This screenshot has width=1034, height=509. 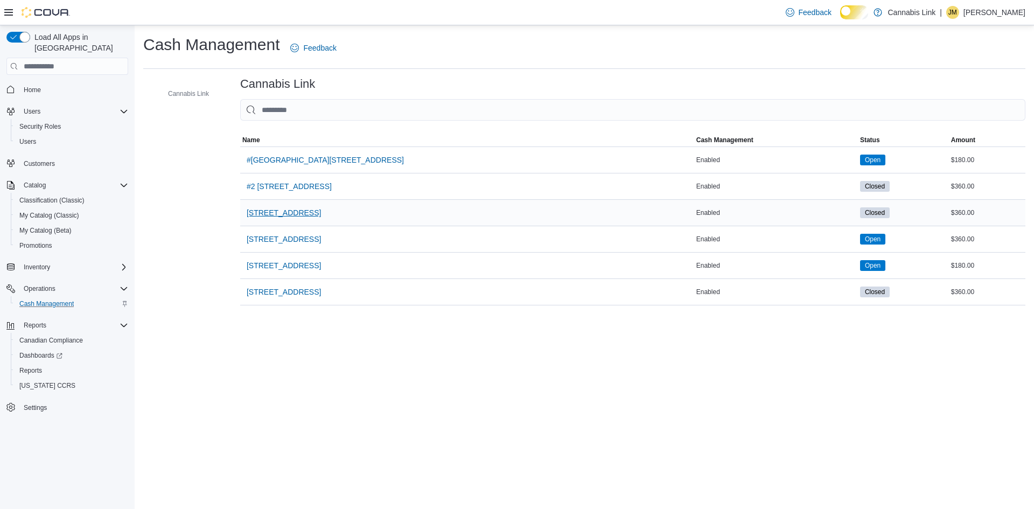 I want to click on span: Cannabis Link, so click(x=188, y=94).